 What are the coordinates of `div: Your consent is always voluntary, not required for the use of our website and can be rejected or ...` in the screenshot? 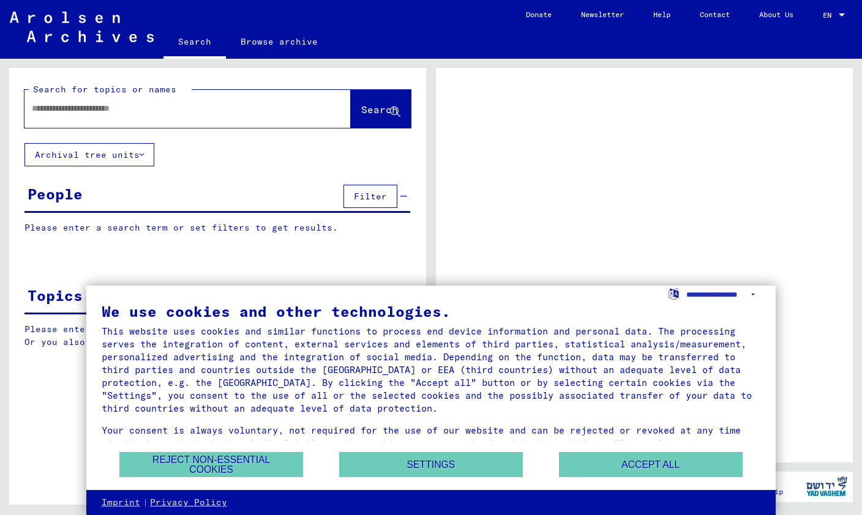 It's located at (431, 443).